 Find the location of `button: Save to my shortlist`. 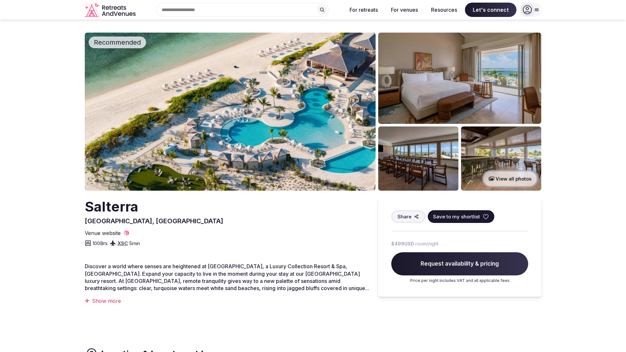

button: Save to my shortlist is located at coordinates (461, 216).